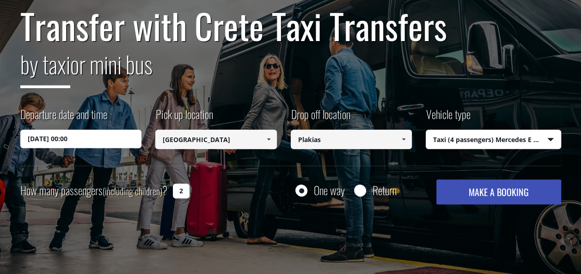 Image resolution: width=581 pixels, height=274 pixels. I want to click on label: One way, so click(329, 190).